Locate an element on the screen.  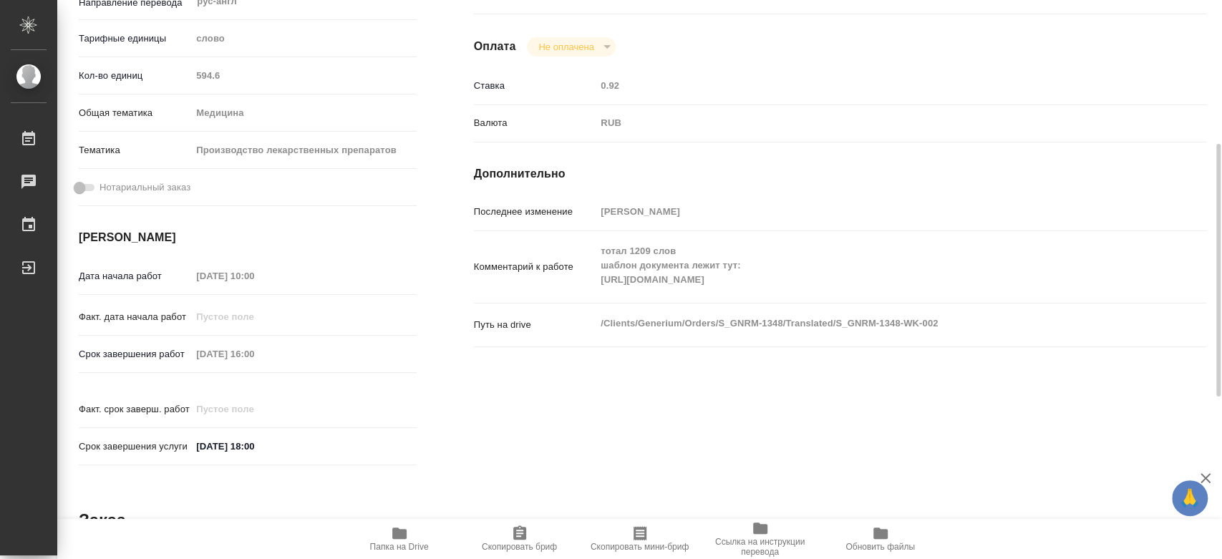
div: слово is located at coordinates (304, 39).